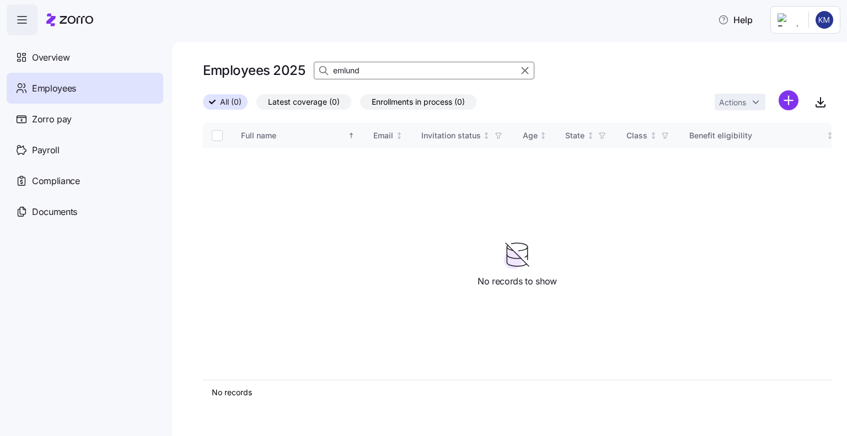 The width and height of the screenshot is (847, 436). Describe the element at coordinates (649, 136) in the screenshot. I see `th: ClassNot sorted` at that location.